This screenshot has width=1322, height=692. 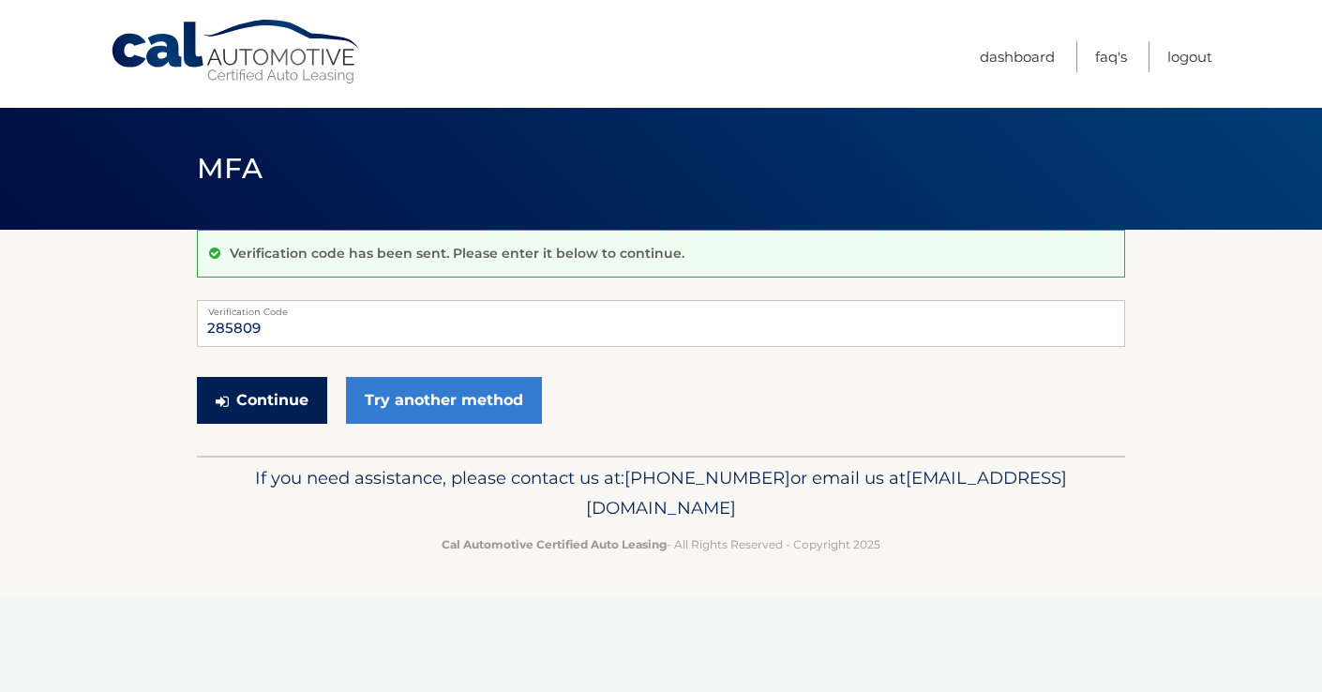 What do you see at coordinates (236, 52) in the screenshot?
I see `a: Cal Automotive` at bounding box center [236, 52].